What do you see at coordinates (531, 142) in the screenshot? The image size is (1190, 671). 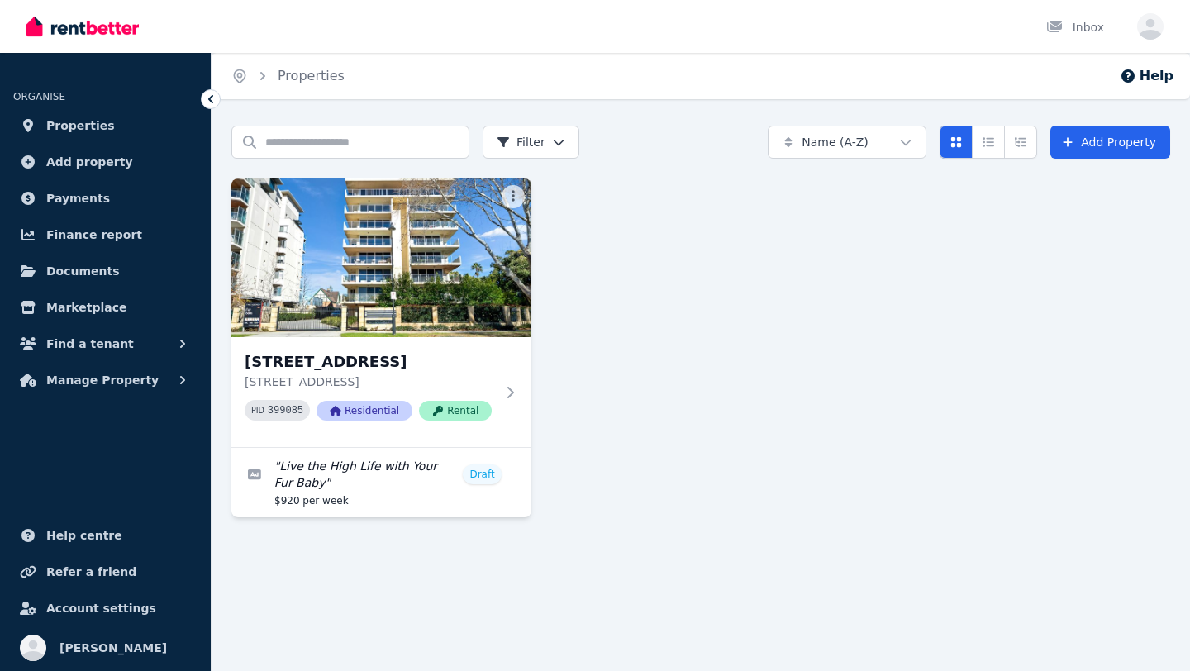 I see `button: Filter` at bounding box center [531, 142].